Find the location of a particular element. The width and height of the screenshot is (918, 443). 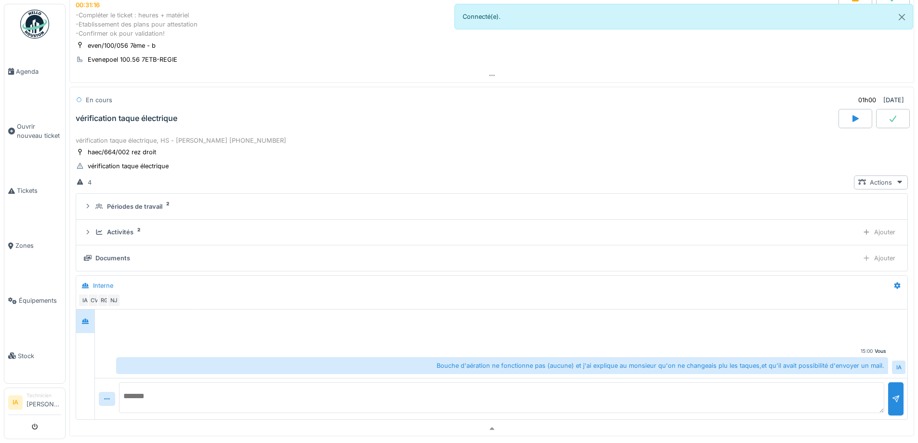

div: Périodes de travail is located at coordinates (135, 206).